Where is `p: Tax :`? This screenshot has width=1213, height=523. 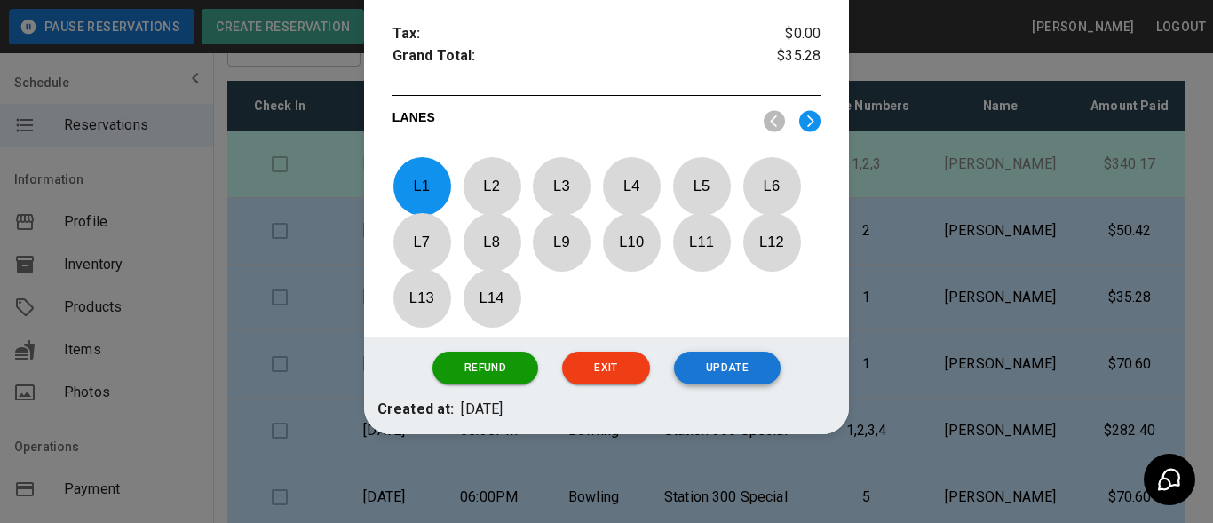 p: Tax : is located at coordinates (571, 34).